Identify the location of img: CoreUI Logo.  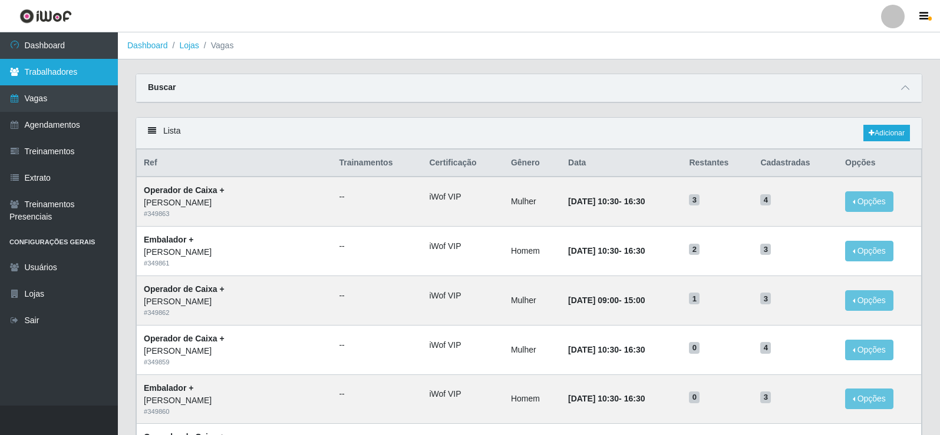
(45, 16).